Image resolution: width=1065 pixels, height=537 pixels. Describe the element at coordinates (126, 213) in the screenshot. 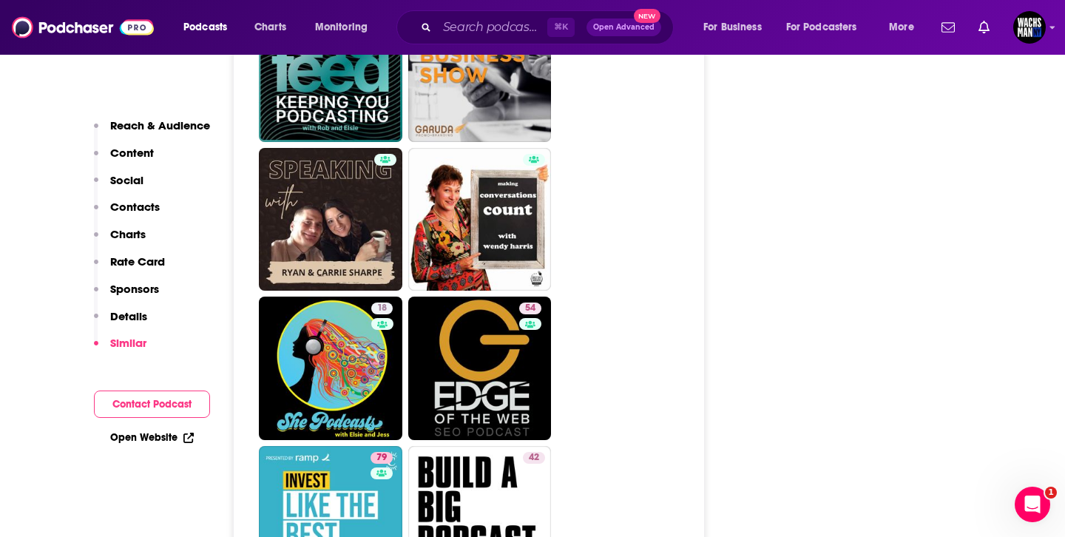

I see `button: Contacts` at that location.